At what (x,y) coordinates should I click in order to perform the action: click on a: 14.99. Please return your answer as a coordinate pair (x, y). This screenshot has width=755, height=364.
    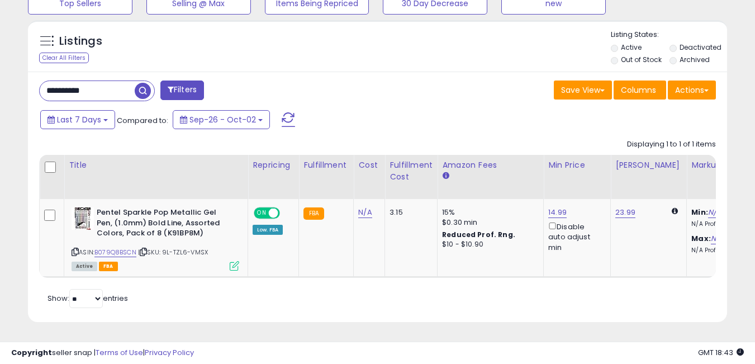
    Looking at the image, I should click on (557, 212).